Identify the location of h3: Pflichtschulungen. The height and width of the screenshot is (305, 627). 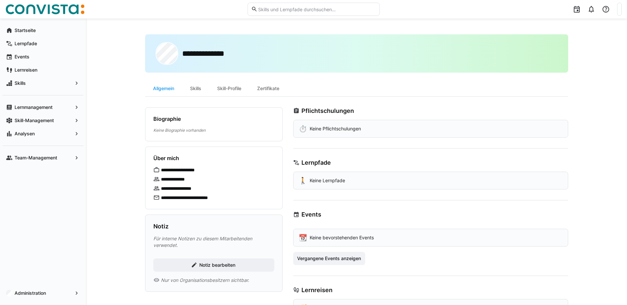
(327, 111).